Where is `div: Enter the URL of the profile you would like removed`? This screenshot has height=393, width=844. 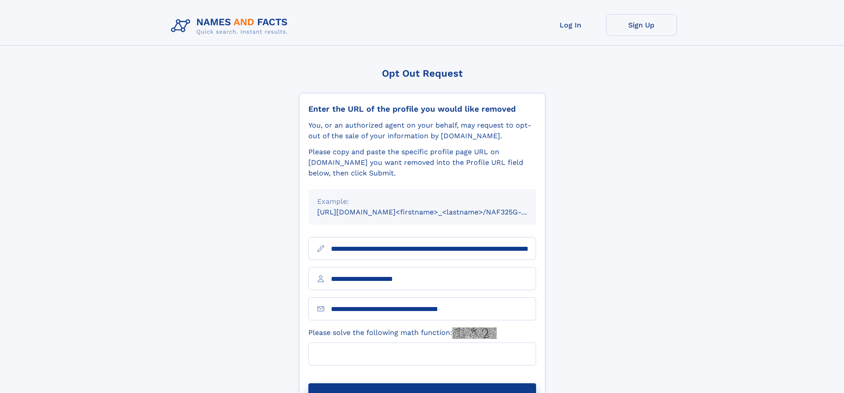 div: Enter the URL of the profile you would like removed is located at coordinates (422, 109).